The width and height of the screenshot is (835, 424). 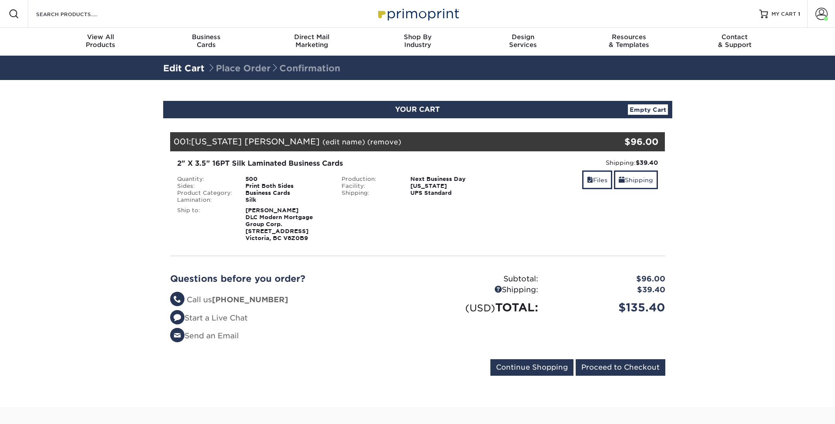 I want to click on div: Print Both Sides, so click(x=287, y=186).